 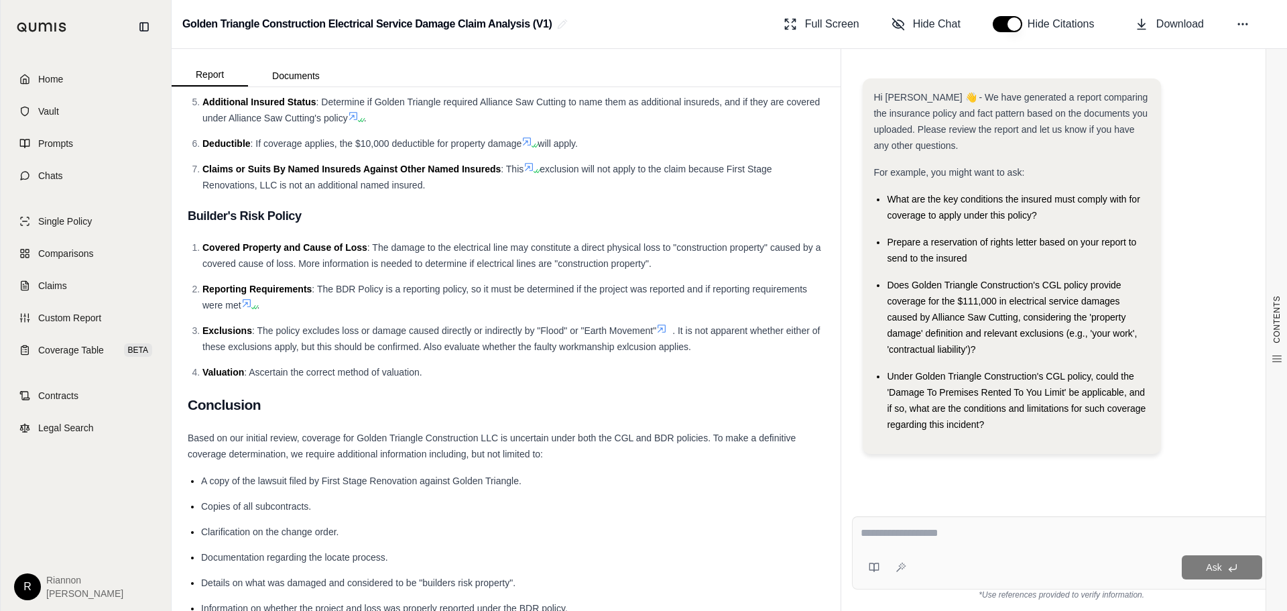 What do you see at coordinates (506, 405) in the screenshot?
I see `h2: Conclusion` at bounding box center [506, 405].